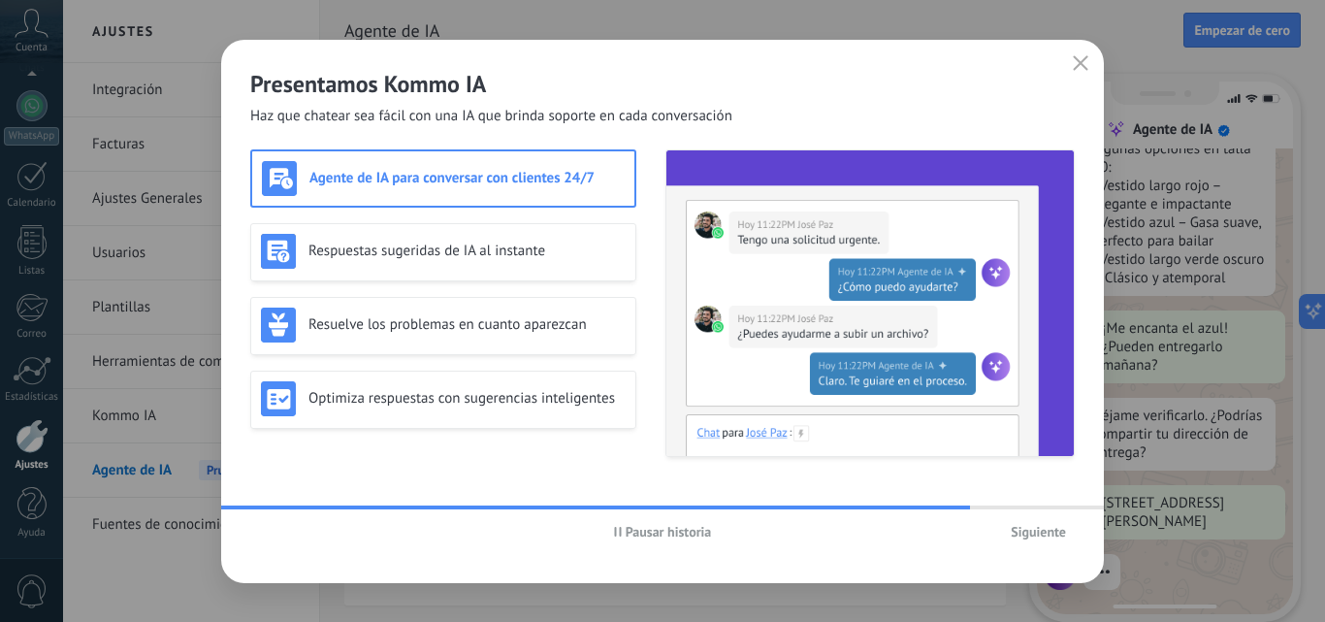 This screenshot has height=622, width=1325. What do you see at coordinates (668, 532) in the screenshot?
I see `span: Pausar historia` at bounding box center [668, 532].